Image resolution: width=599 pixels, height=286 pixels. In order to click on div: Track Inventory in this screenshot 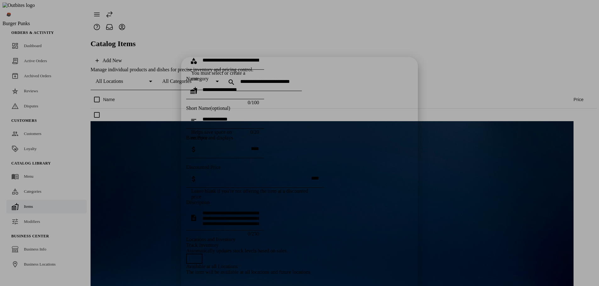, I will do `click(299, 246)`.